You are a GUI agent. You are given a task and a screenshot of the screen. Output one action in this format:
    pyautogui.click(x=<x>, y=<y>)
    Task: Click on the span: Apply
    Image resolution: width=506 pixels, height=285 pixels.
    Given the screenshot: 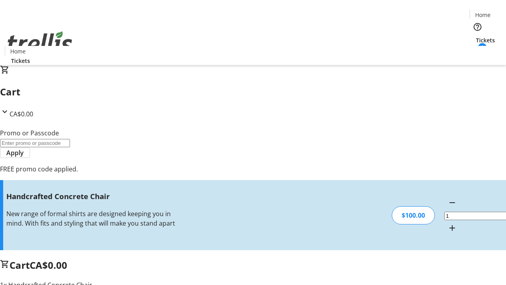 What is the action you would take?
    pyautogui.click(x=15, y=153)
    